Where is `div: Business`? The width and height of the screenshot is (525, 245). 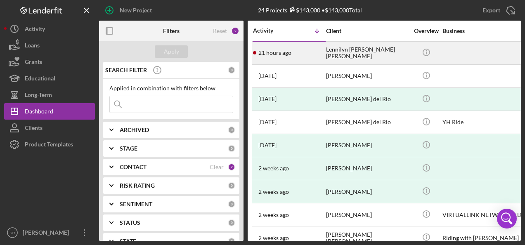 div: Business is located at coordinates (484, 31).